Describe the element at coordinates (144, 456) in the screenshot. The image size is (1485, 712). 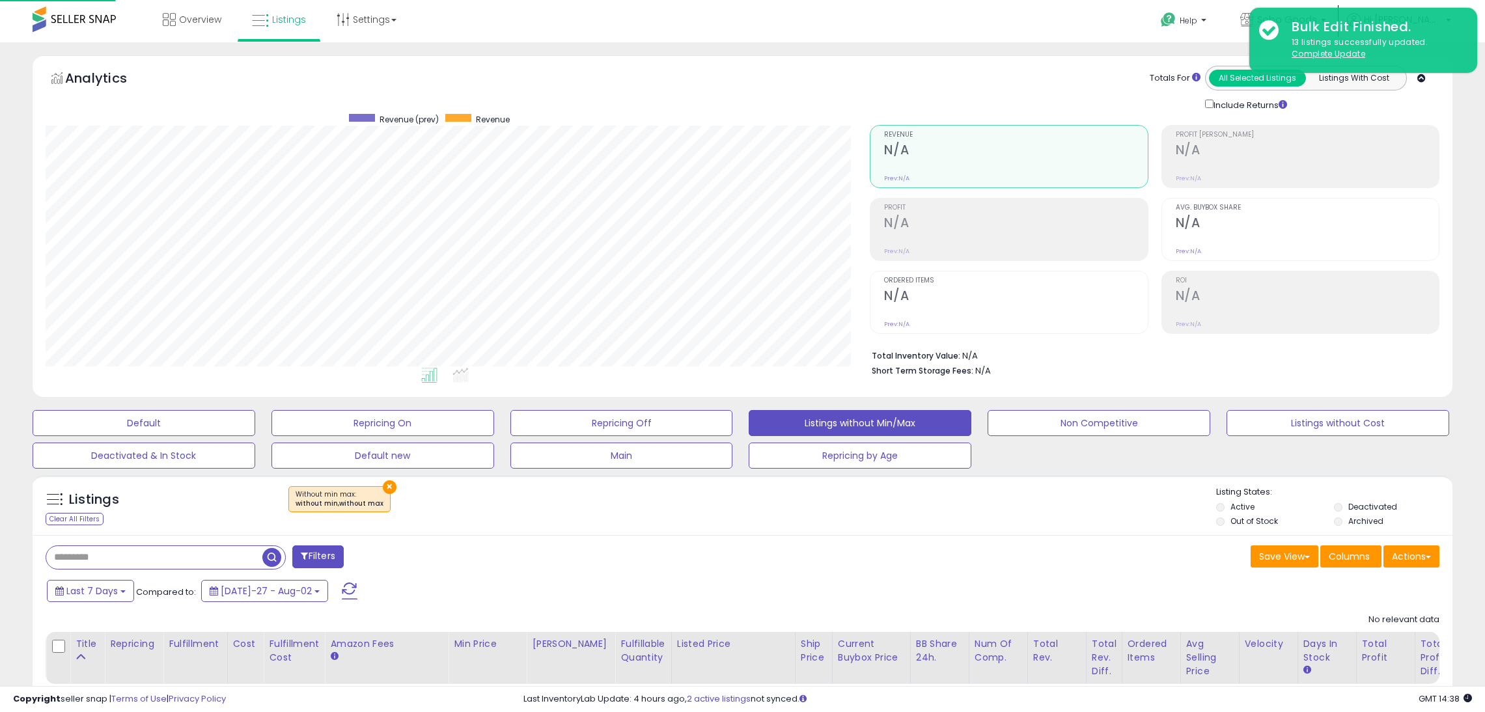
I see `button: Deactivated & In Stock` at that location.